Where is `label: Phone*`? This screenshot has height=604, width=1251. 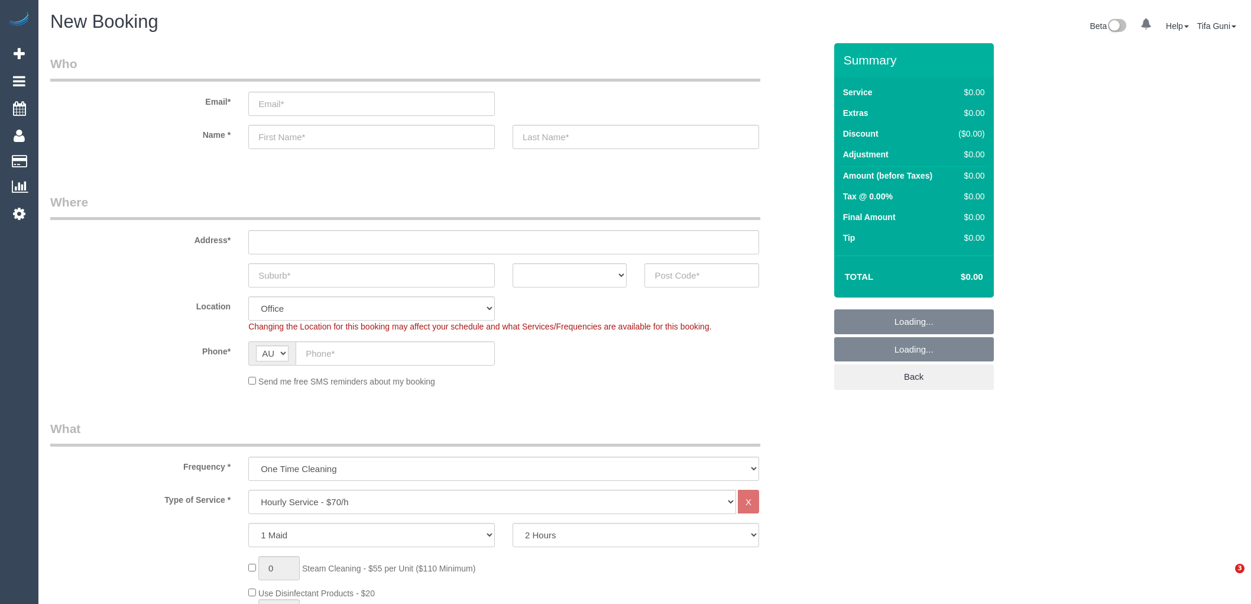
label: Phone* is located at coordinates (140, 349).